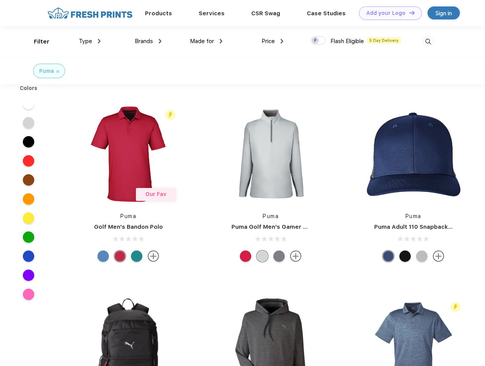 The height and width of the screenshot is (366, 485). What do you see at coordinates (212, 13) in the screenshot?
I see `a: Services` at bounding box center [212, 13].